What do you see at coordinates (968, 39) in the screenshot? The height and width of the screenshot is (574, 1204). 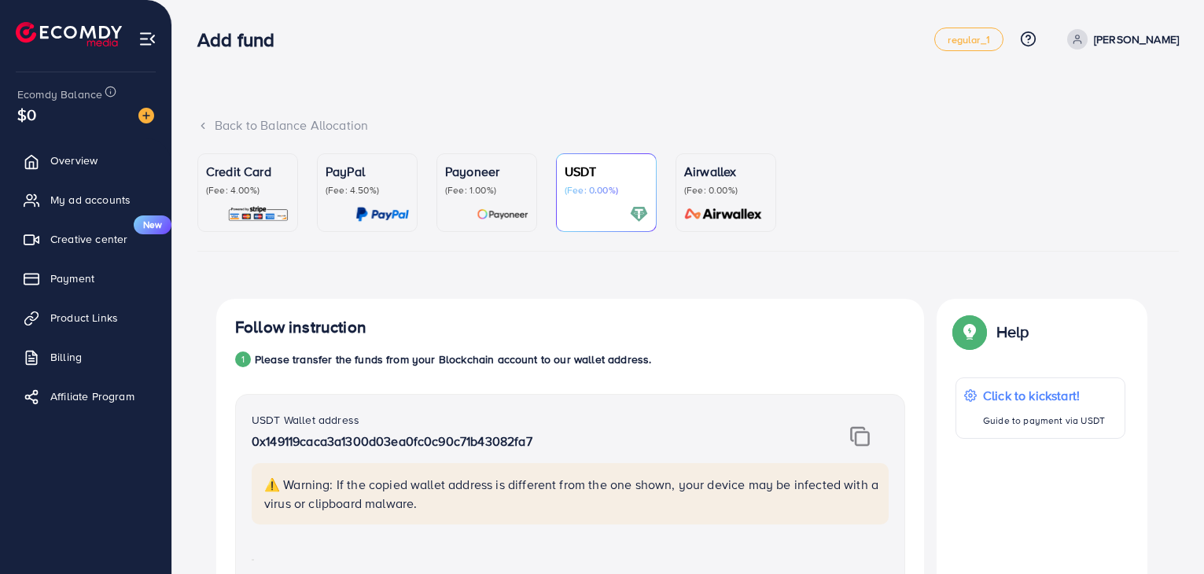 I see `span: regular_1` at bounding box center [968, 39].